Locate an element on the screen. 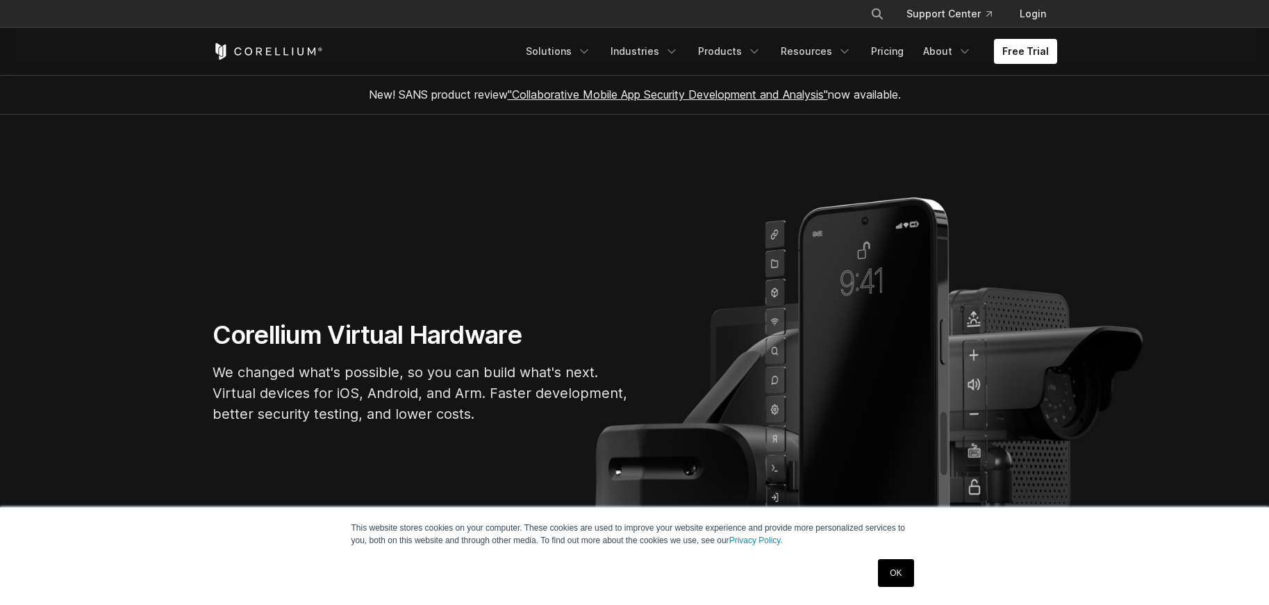 The image size is (1269, 605). a: About is located at coordinates (947, 51).